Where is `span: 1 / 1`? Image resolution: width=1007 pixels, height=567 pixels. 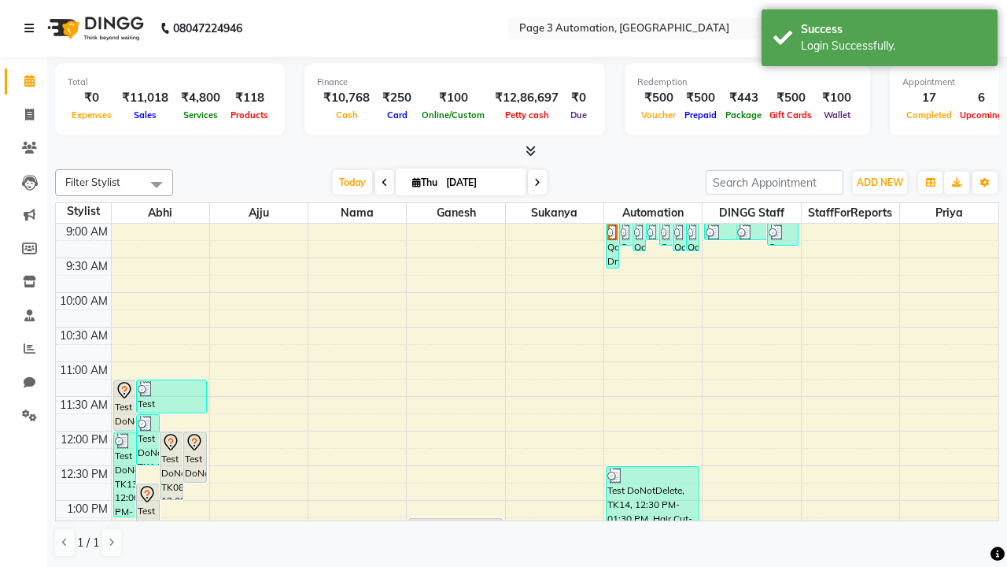
span: 1 / 1 is located at coordinates (88, 542).